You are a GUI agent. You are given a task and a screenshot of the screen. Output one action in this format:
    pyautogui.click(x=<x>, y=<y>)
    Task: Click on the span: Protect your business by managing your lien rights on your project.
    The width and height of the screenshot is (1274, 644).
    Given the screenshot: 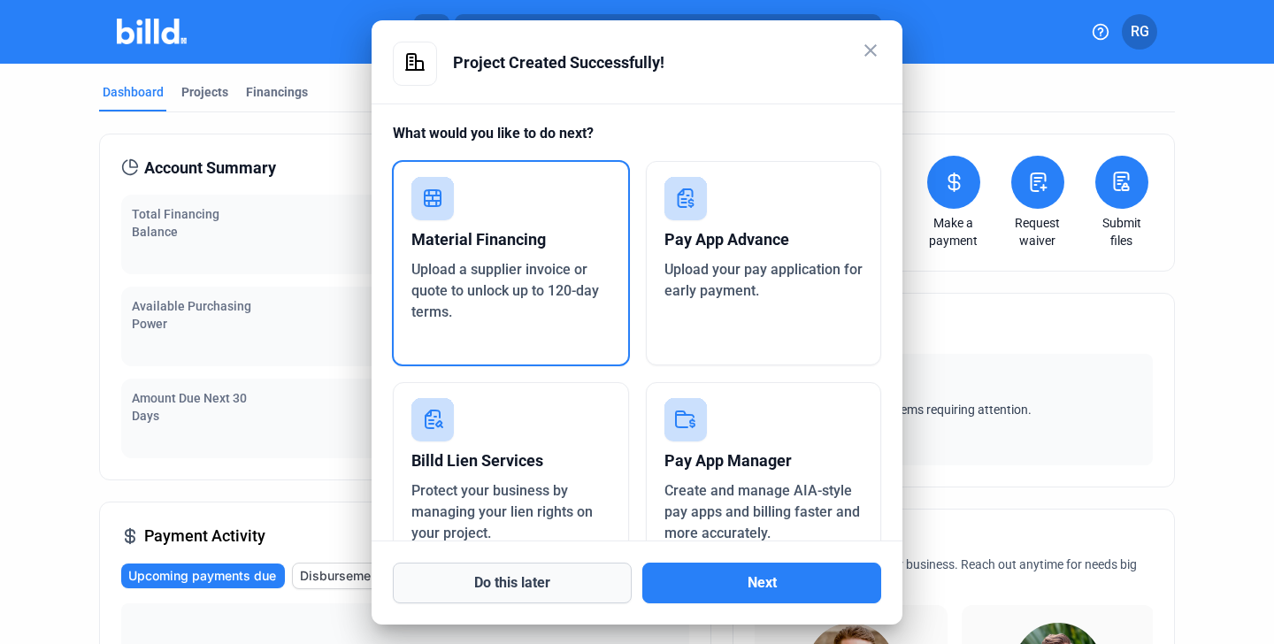 What is the action you would take?
    pyautogui.click(x=501, y=511)
    